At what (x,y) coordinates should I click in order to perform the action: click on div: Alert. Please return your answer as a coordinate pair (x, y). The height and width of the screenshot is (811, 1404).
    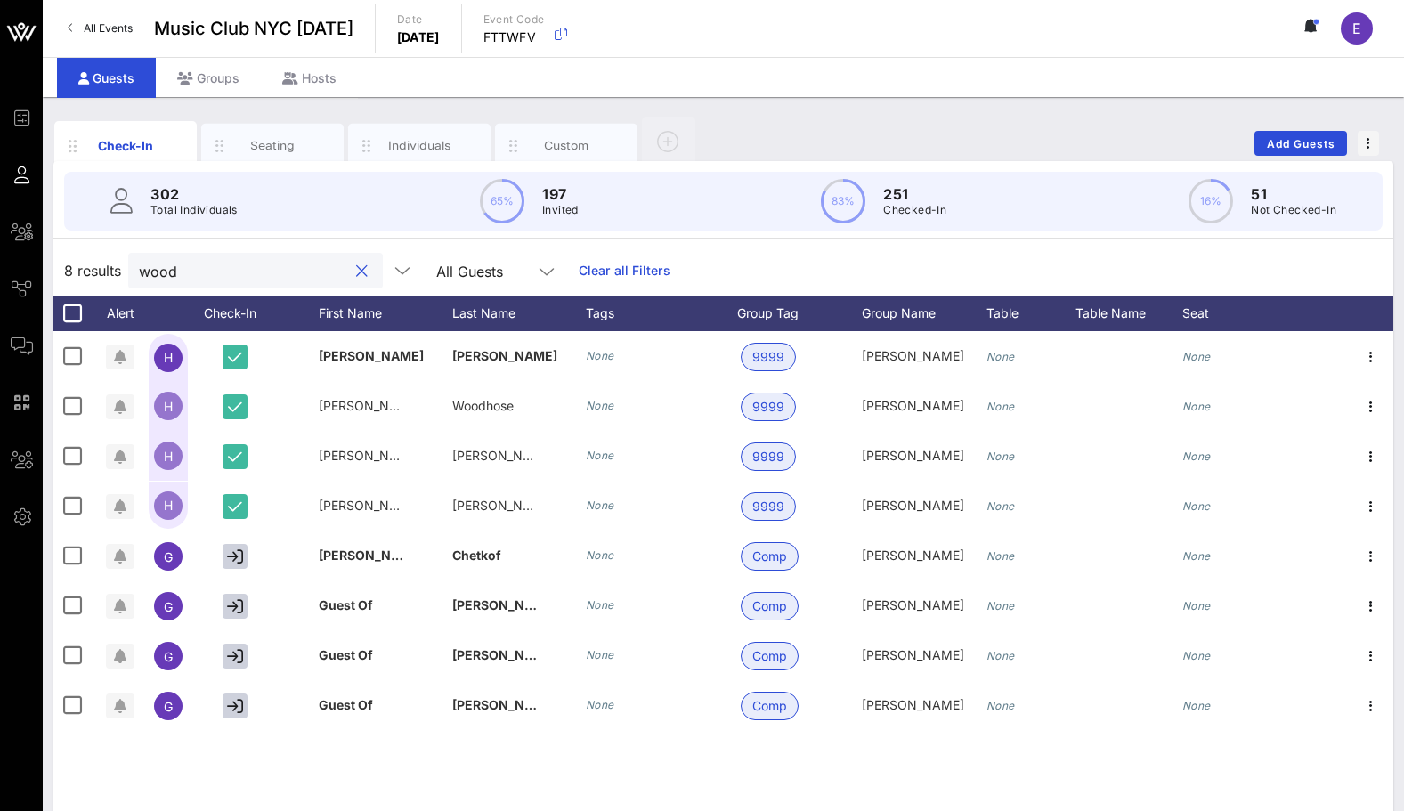
    Looking at the image, I should click on (120, 313).